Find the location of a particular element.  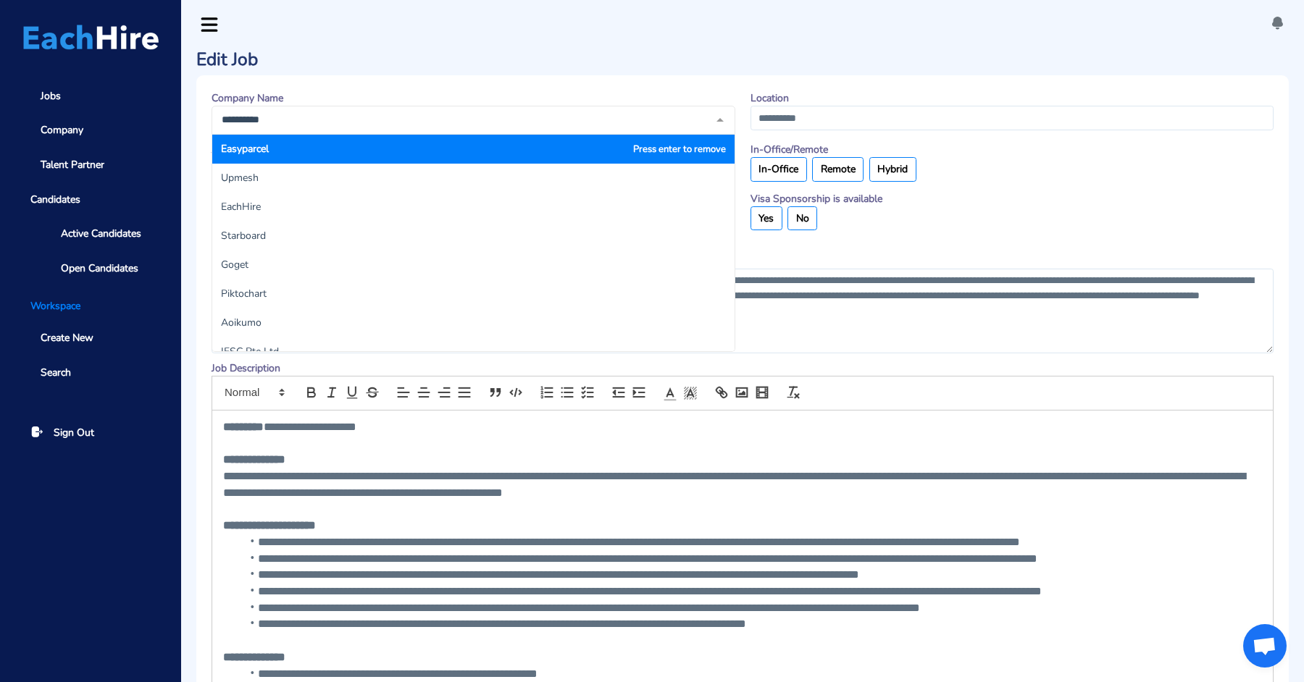

a: Company is located at coordinates (91, 130).